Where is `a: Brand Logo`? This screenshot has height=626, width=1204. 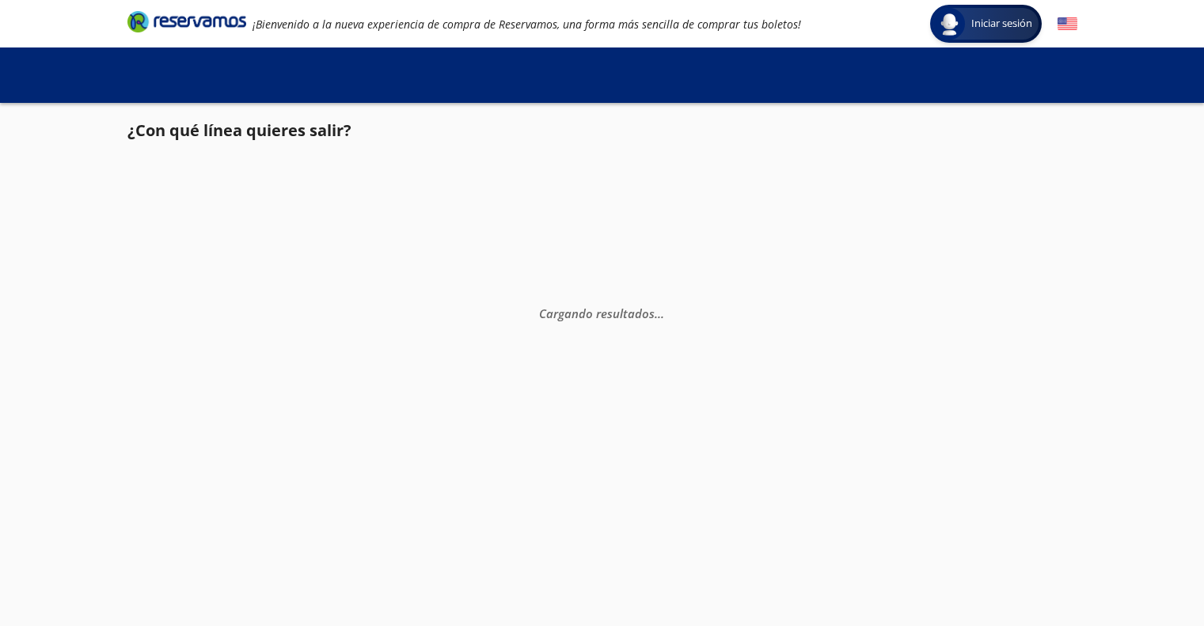 a: Brand Logo is located at coordinates (187, 24).